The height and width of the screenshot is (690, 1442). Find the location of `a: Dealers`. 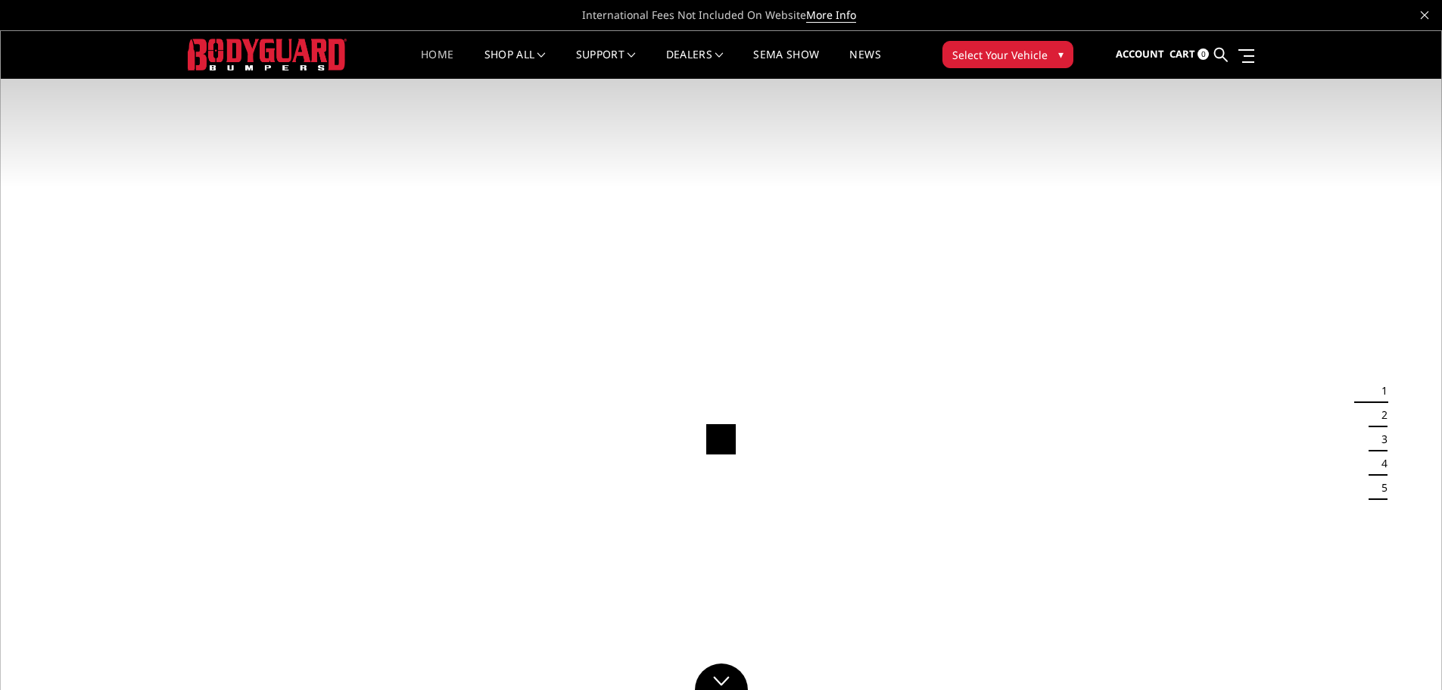

a: Dealers is located at coordinates (695, 64).